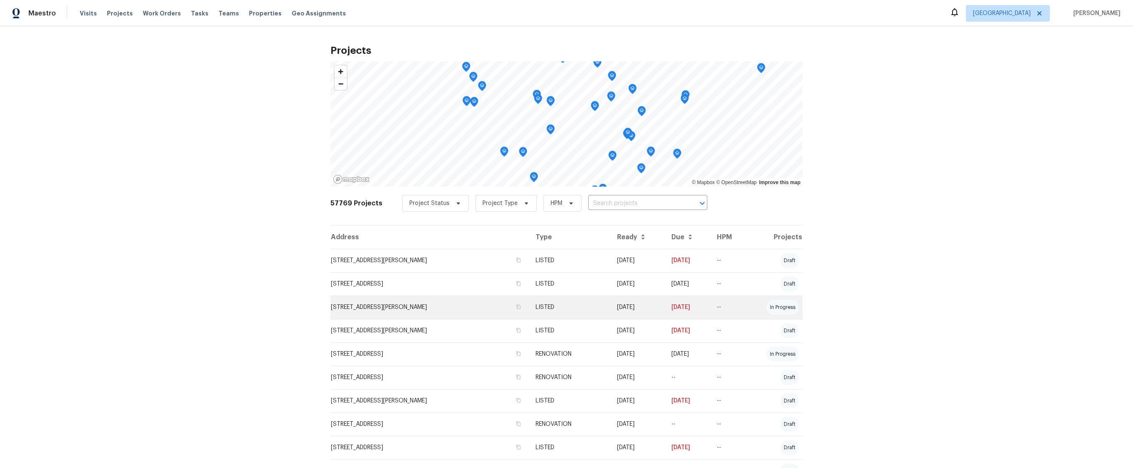 The width and height of the screenshot is (1133, 468). Describe the element at coordinates (88, 13) in the screenshot. I see `span: Visits` at that location.